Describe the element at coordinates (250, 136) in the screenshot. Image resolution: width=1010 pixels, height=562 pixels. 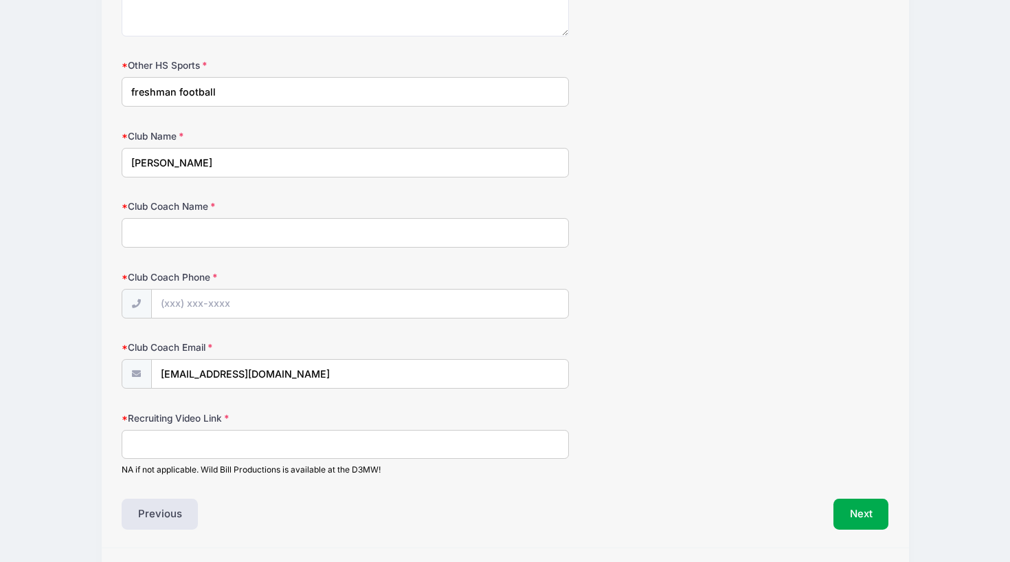
I see `label: Club Name` at that location.